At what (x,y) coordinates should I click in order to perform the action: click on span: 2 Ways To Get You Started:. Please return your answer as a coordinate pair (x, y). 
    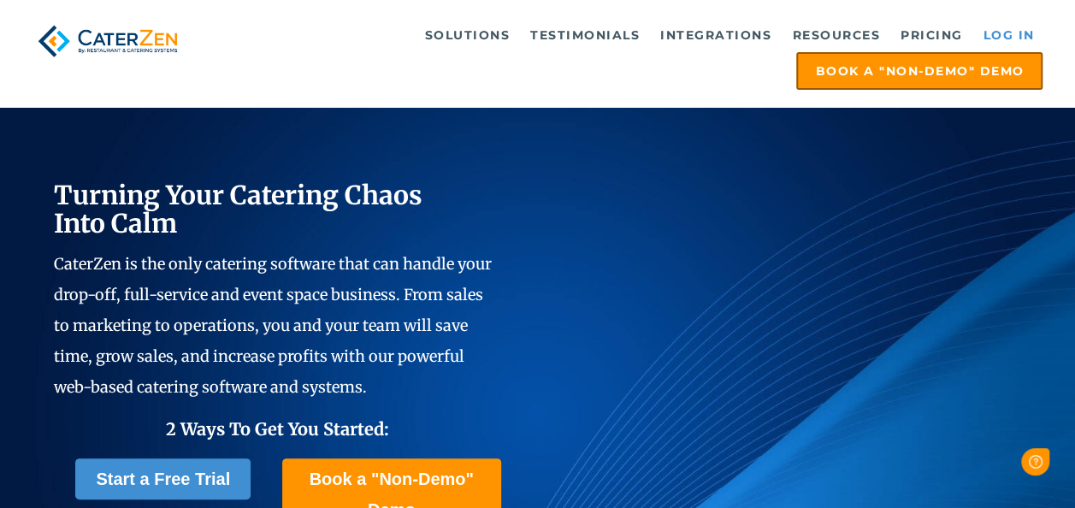
    Looking at the image, I should click on (277, 428).